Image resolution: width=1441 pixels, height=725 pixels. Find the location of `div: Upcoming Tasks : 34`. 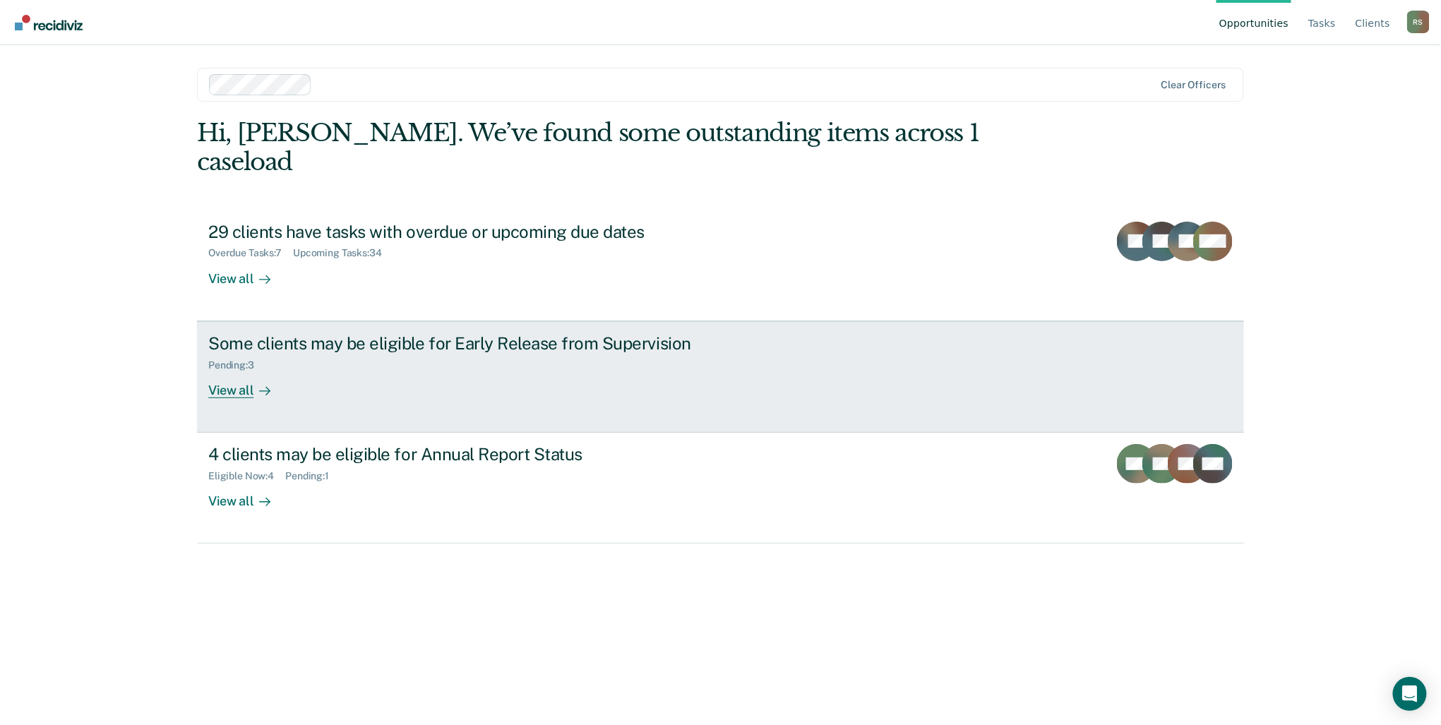

div: Upcoming Tasks : 34 is located at coordinates (343, 253).